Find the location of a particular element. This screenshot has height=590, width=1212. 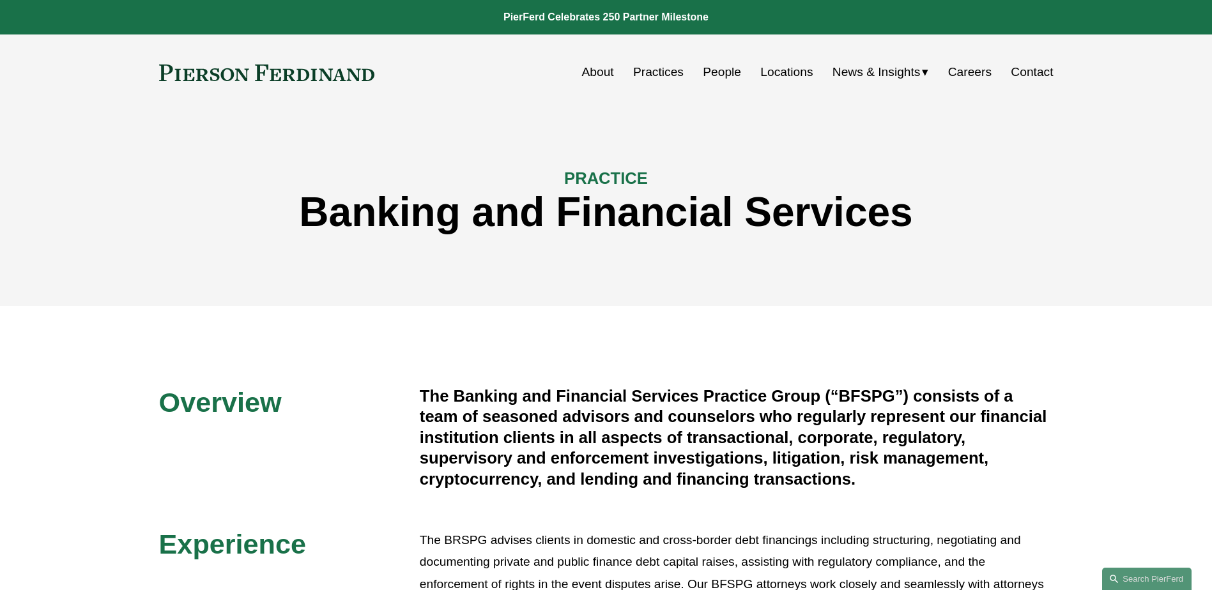

a: Careers is located at coordinates (970, 72).